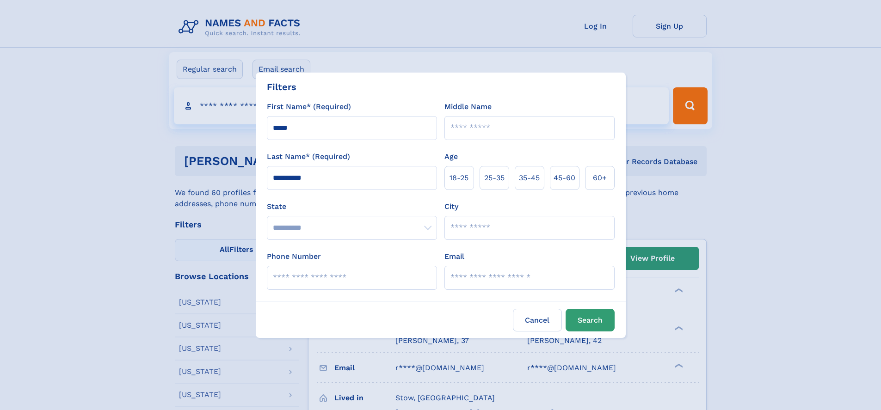 The width and height of the screenshot is (881, 410). Describe the element at coordinates (451, 207) in the screenshot. I see `label: City` at that location.